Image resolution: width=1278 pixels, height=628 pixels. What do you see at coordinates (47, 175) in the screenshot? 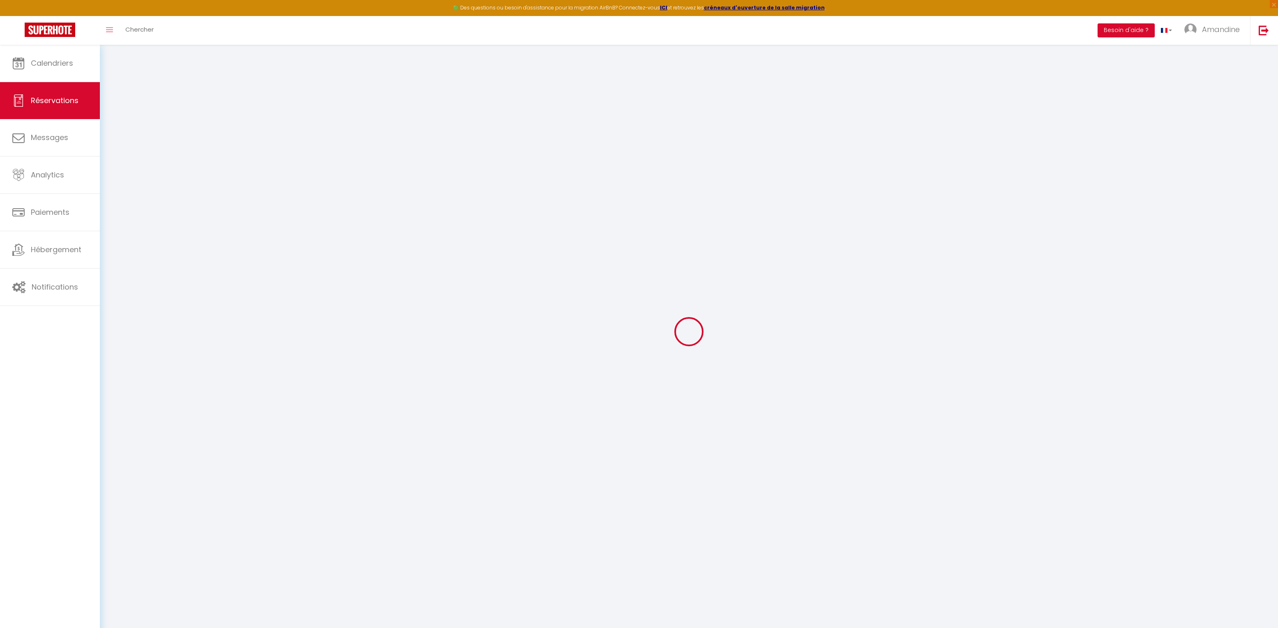
I see `span: Analytics` at bounding box center [47, 175].